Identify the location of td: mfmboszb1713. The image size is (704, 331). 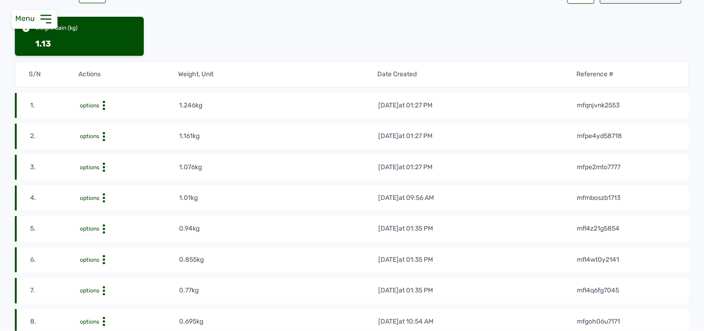
(627, 198).